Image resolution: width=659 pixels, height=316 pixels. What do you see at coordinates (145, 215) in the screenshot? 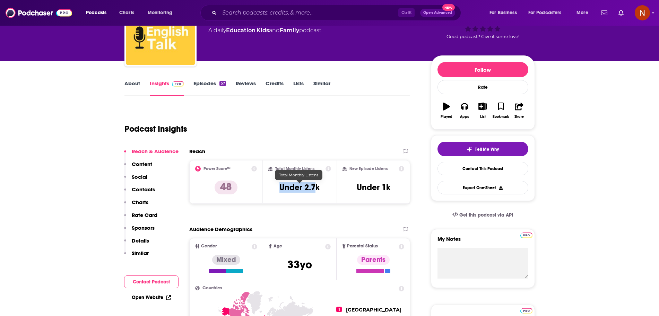
I see `p: Rate Card` at bounding box center [145, 215].